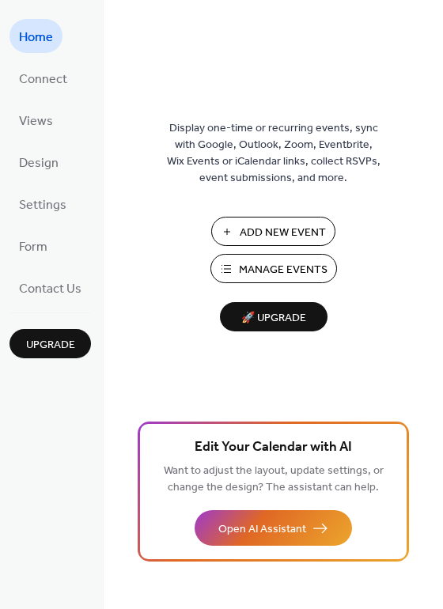 The width and height of the screenshot is (443, 609). I want to click on button: Manage Events, so click(274, 268).